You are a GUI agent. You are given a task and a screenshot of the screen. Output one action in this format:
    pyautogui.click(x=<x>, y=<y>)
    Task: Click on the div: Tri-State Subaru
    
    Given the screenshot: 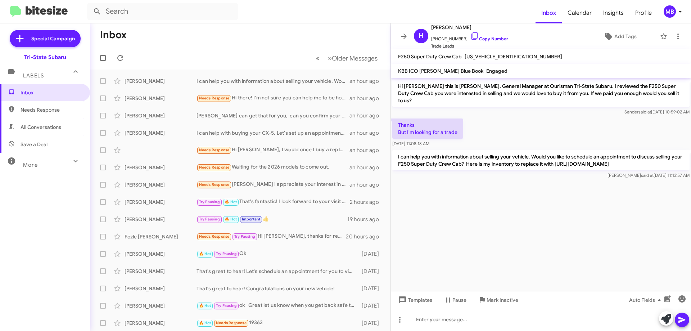 What is the action you would take?
    pyautogui.click(x=45, y=57)
    